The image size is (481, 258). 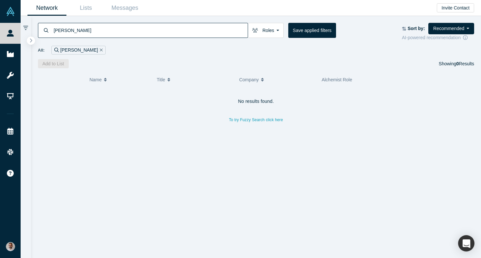 I want to click on a: Lists, so click(x=86, y=8).